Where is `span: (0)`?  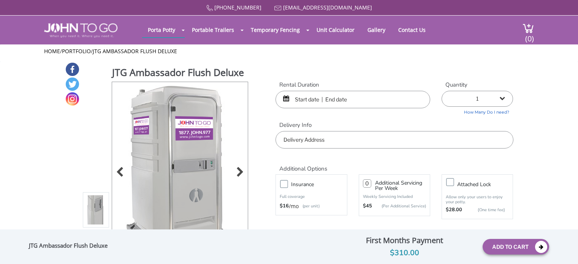 span: (0) is located at coordinates (529, 35).